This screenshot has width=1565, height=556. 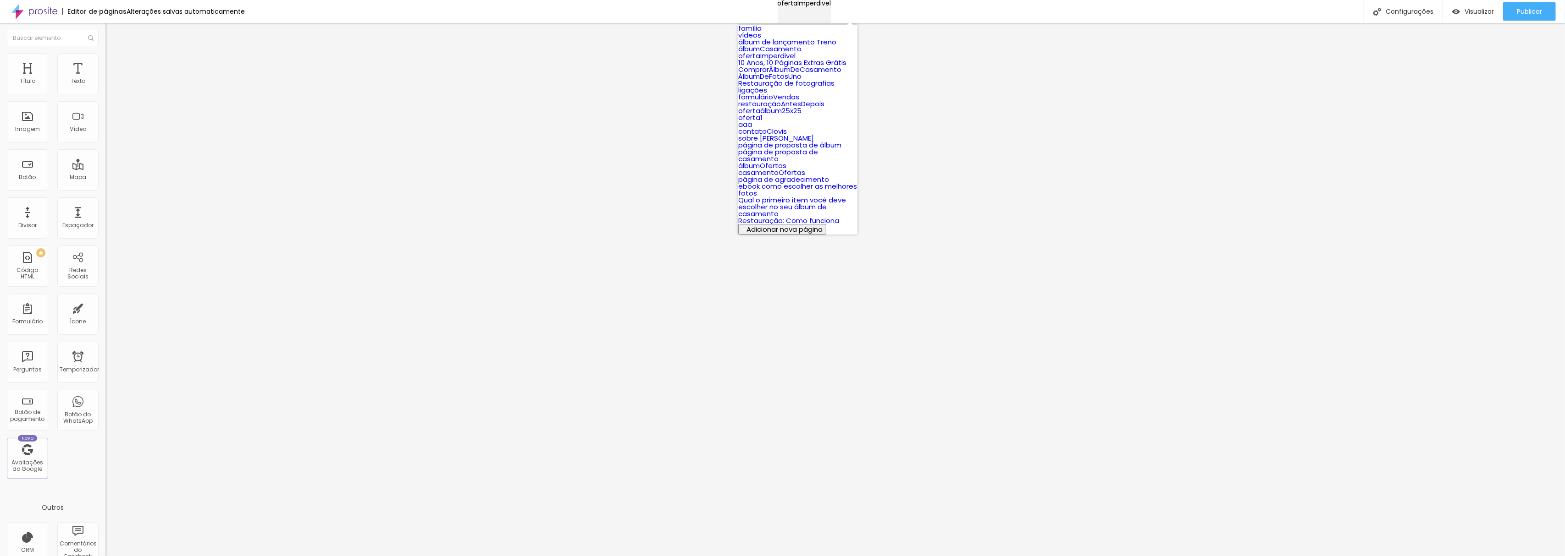 What do you see at coordinates (78, 418) in the screenshot?
I see `font: Botão do WhatsApp` at bounding box center [78, 418].